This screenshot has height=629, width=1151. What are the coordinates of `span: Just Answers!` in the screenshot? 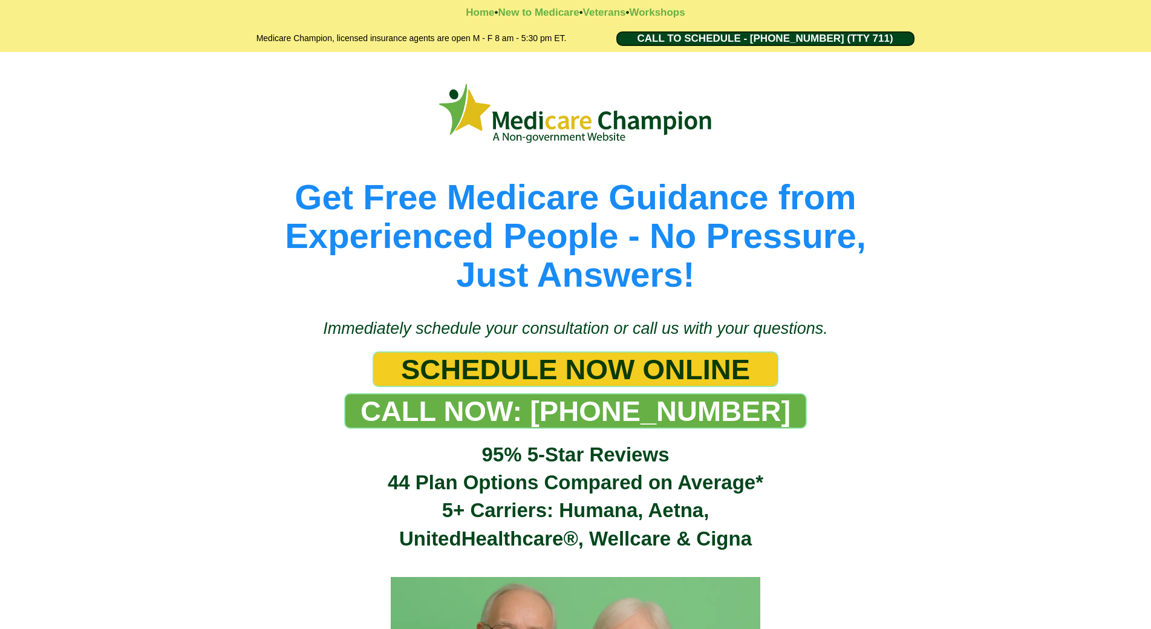 It's located at (575, 274).